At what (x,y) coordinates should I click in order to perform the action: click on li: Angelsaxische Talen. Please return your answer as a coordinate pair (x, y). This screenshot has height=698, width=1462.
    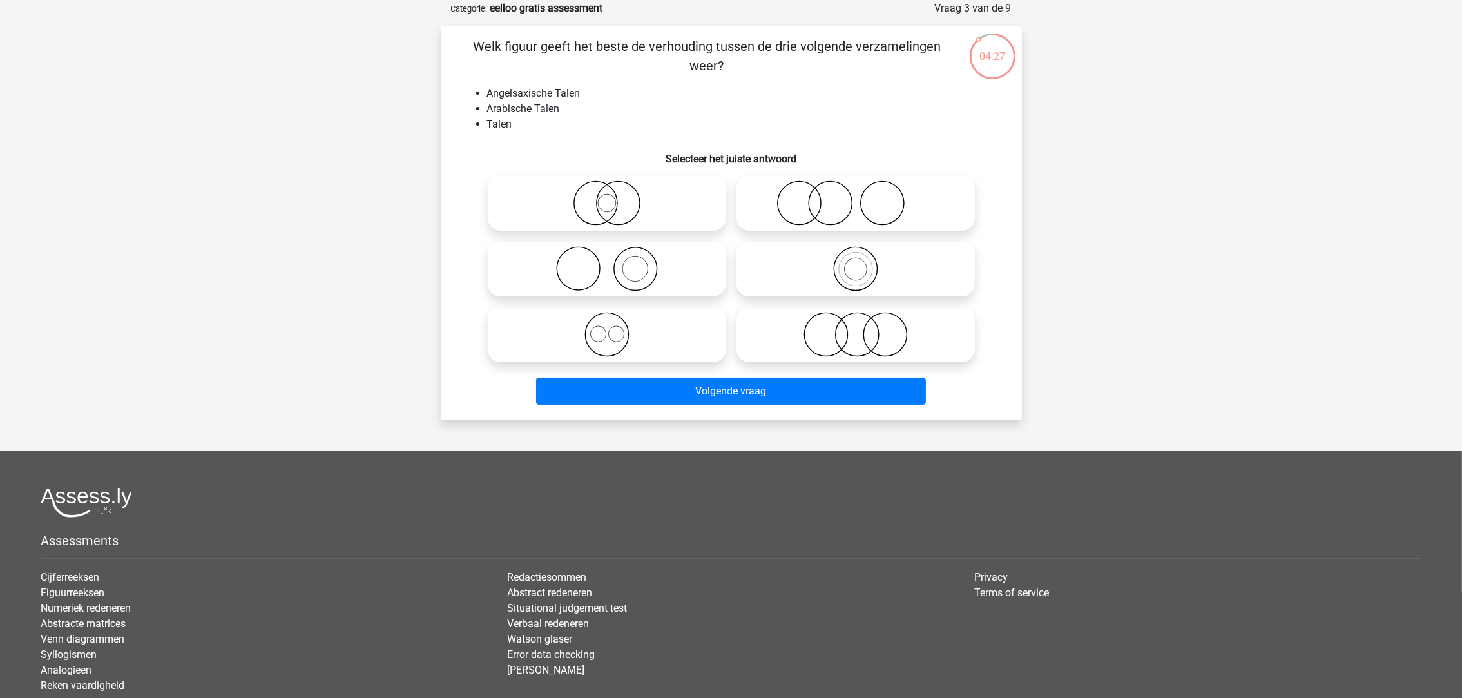
    Looking at the image, I should click on (744, 93).